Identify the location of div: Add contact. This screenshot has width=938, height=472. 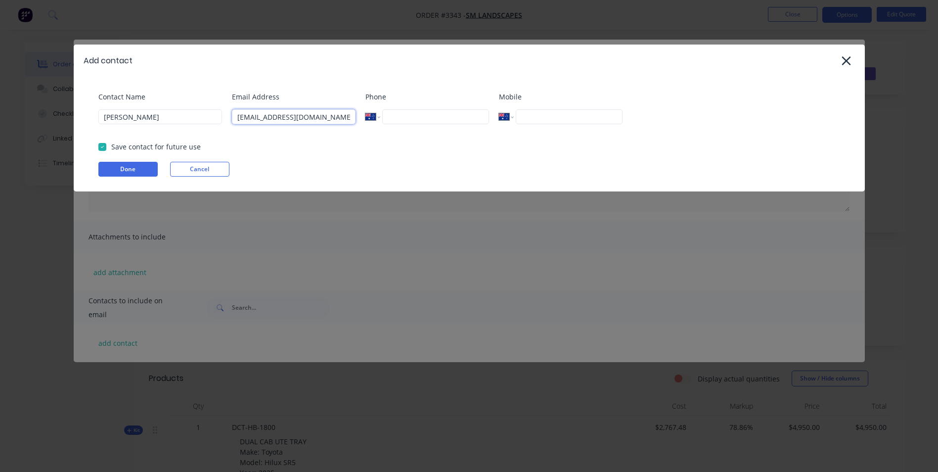
(108, 61).